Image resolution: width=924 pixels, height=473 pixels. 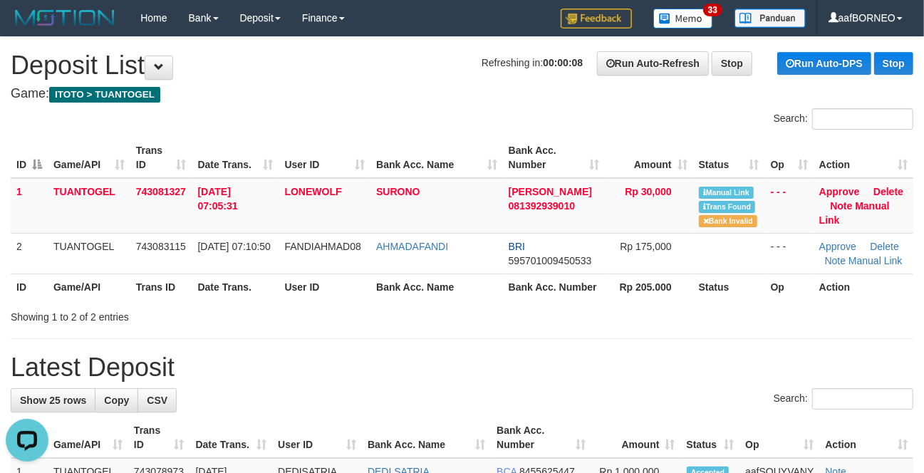 I want to click on div: Showing 1 to 2 of 2 entries, so click(x=192, y=314).